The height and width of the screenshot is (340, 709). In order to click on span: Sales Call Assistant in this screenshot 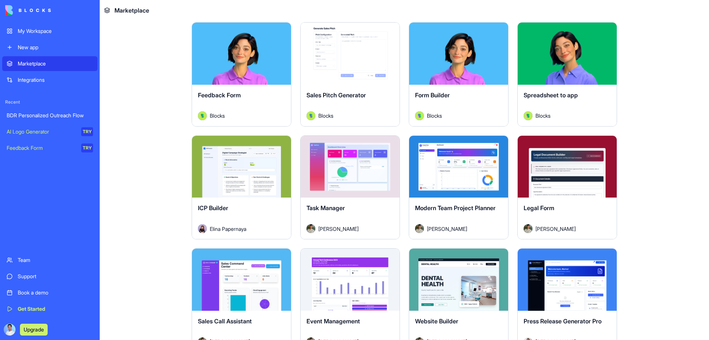, I will do `click(225, 321)`.